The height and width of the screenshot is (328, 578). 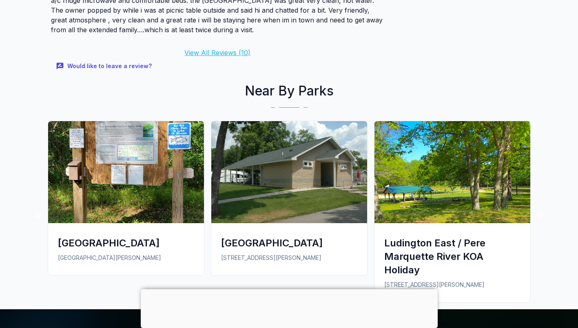 What do you see at coordinates (104, 66) in the screenshot?
I see `button: Would like to leave a review?` at bounding box center [104, 66].